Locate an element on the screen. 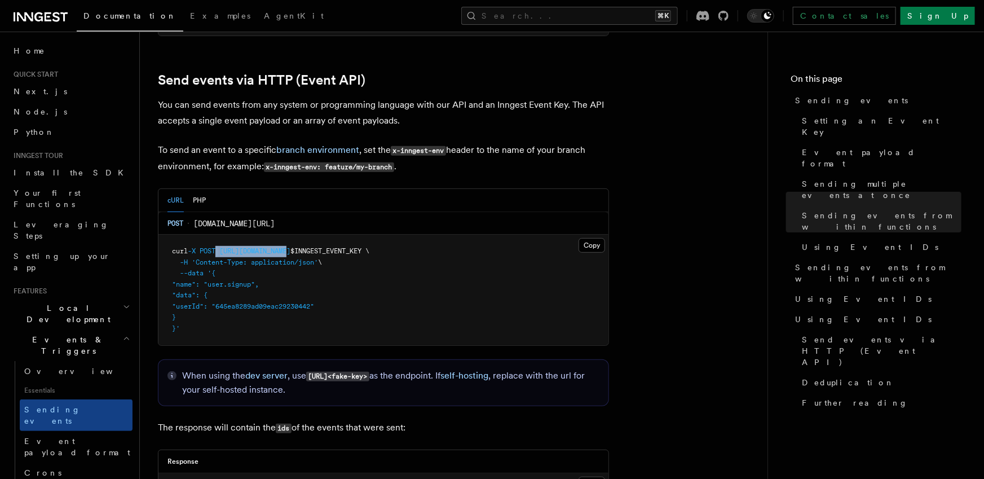 The height and width of the screenshot is (479, 984). span: --data is located at coordinates (192, 273).